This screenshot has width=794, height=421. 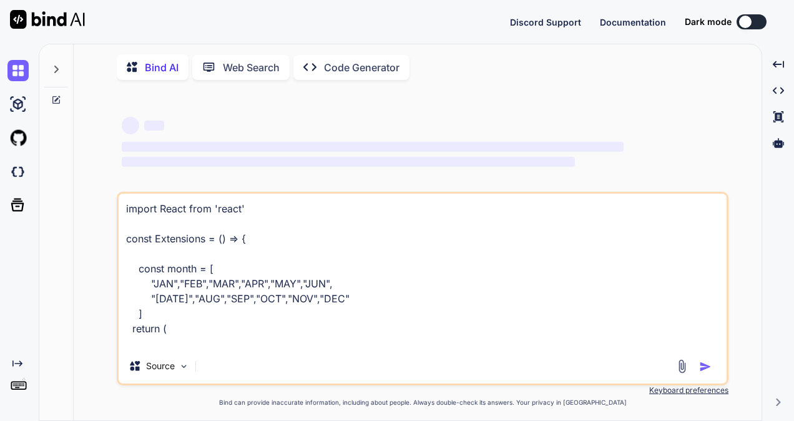 What do you see at coordinates (160, 366) in the screenshot?
I see `p: Source` at bounding box center [160, 366].